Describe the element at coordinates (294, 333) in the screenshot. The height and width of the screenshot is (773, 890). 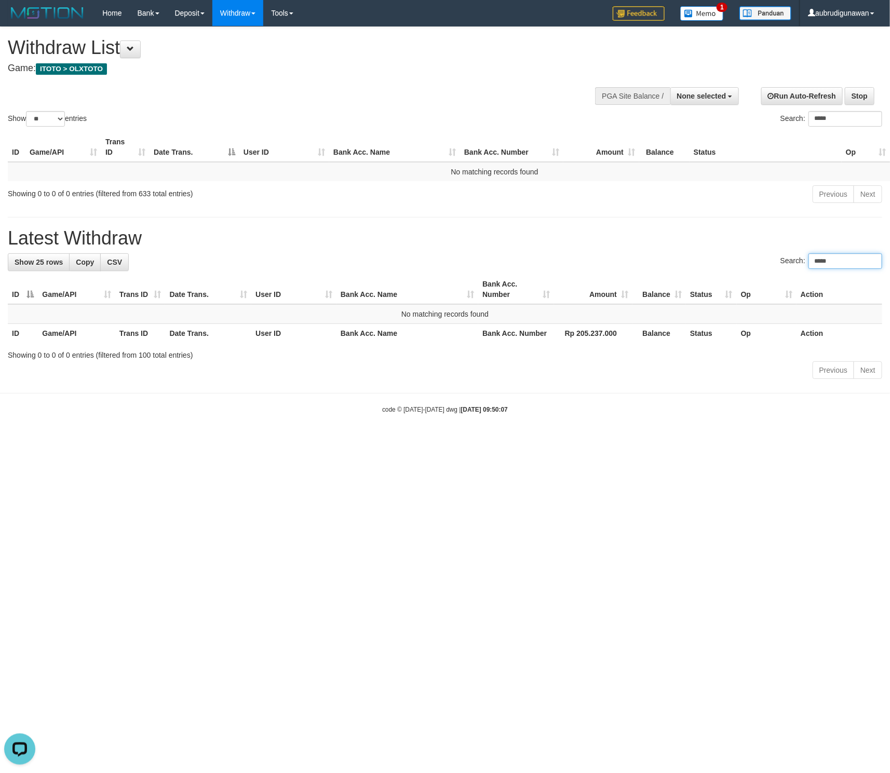
I see `th: User ID` at that location.